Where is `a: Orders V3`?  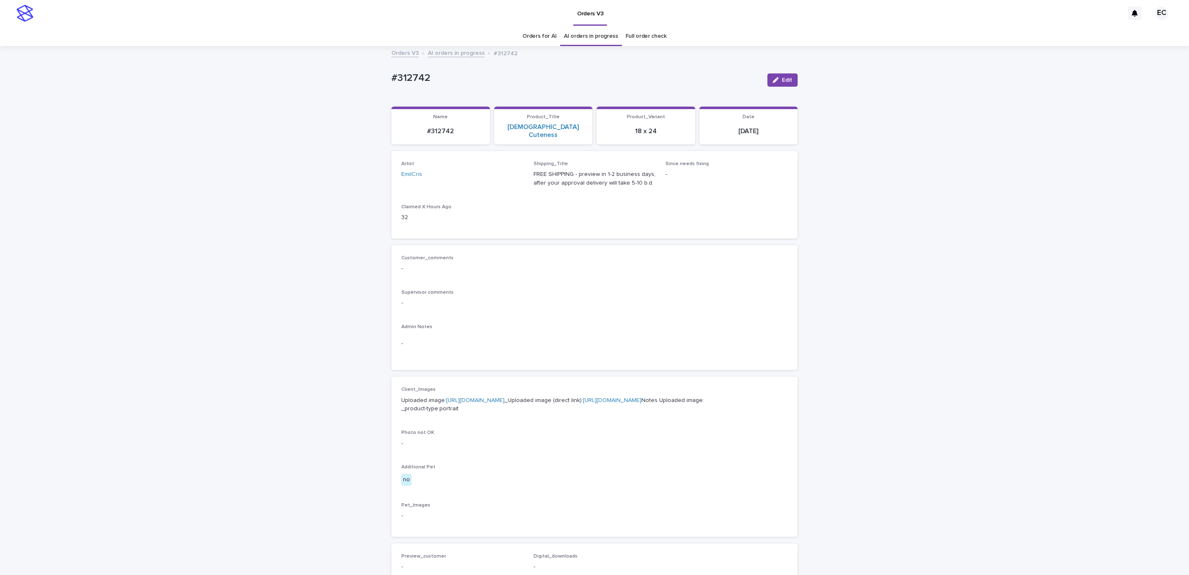
a: Orders V3 is located at coordinates (405, 52).